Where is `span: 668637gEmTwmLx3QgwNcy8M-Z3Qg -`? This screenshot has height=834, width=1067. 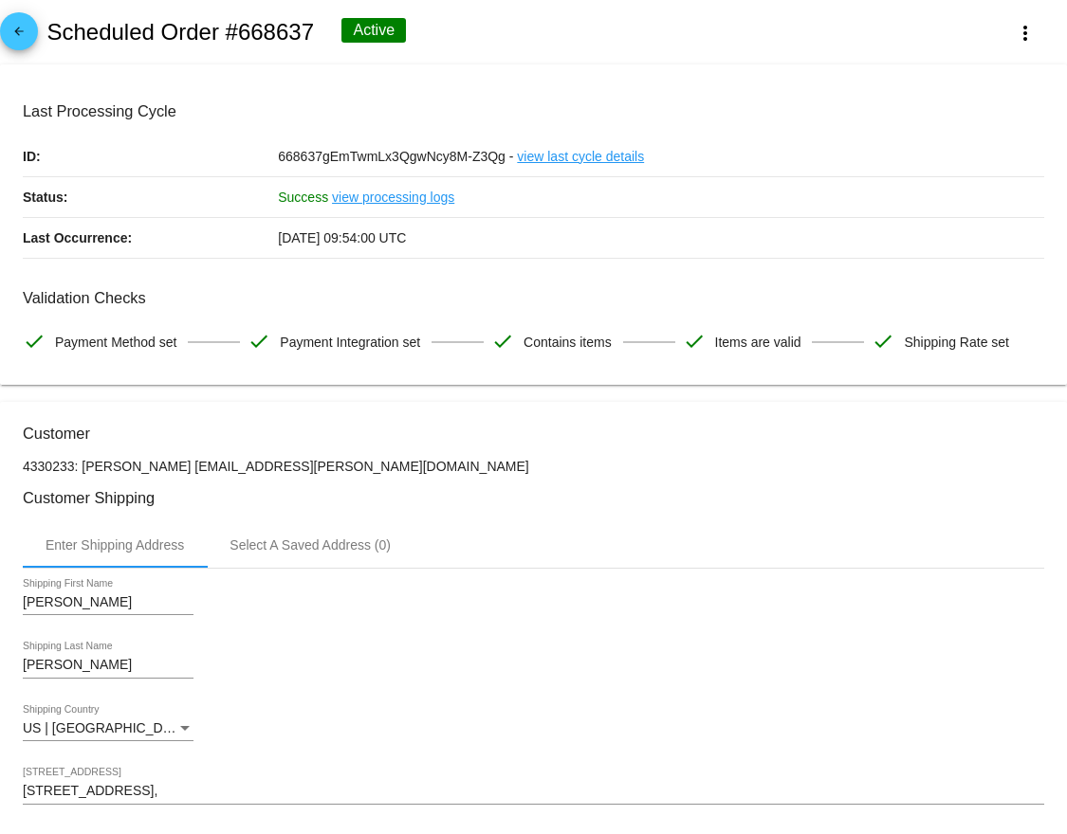
span: 668637gEmTwmLx3QgwNcy8M-Z3Qg - is located at coordinates (395, 156).